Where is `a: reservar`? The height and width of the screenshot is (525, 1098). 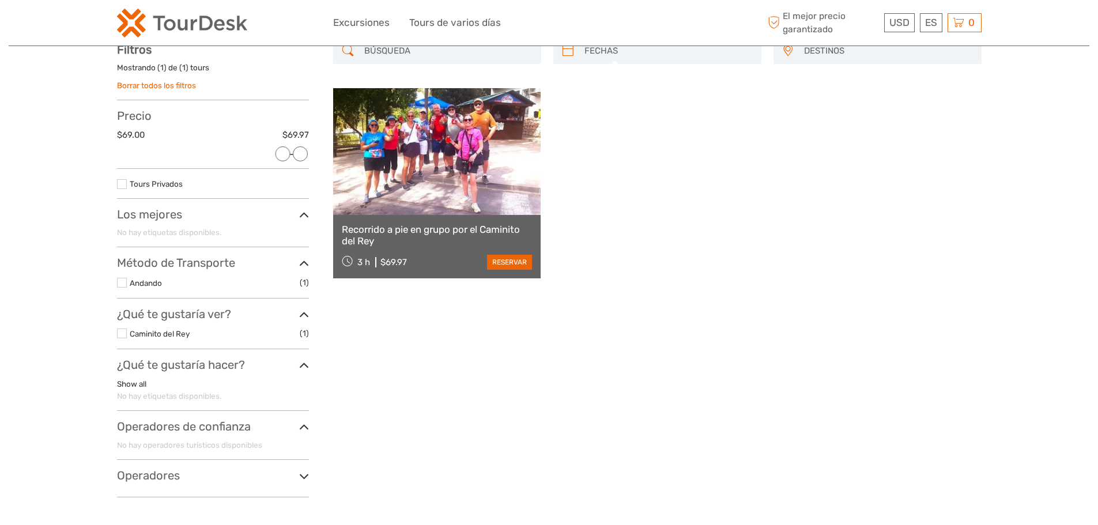 a: reservar is located at coordinates (509, 262).